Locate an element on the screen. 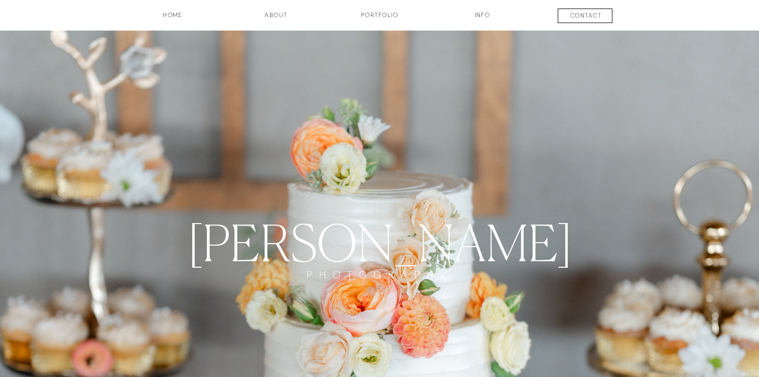 The width and height of the screenshot is (759, 377). a: PHOTOGRAPHY is located at coordinates (379, 284).